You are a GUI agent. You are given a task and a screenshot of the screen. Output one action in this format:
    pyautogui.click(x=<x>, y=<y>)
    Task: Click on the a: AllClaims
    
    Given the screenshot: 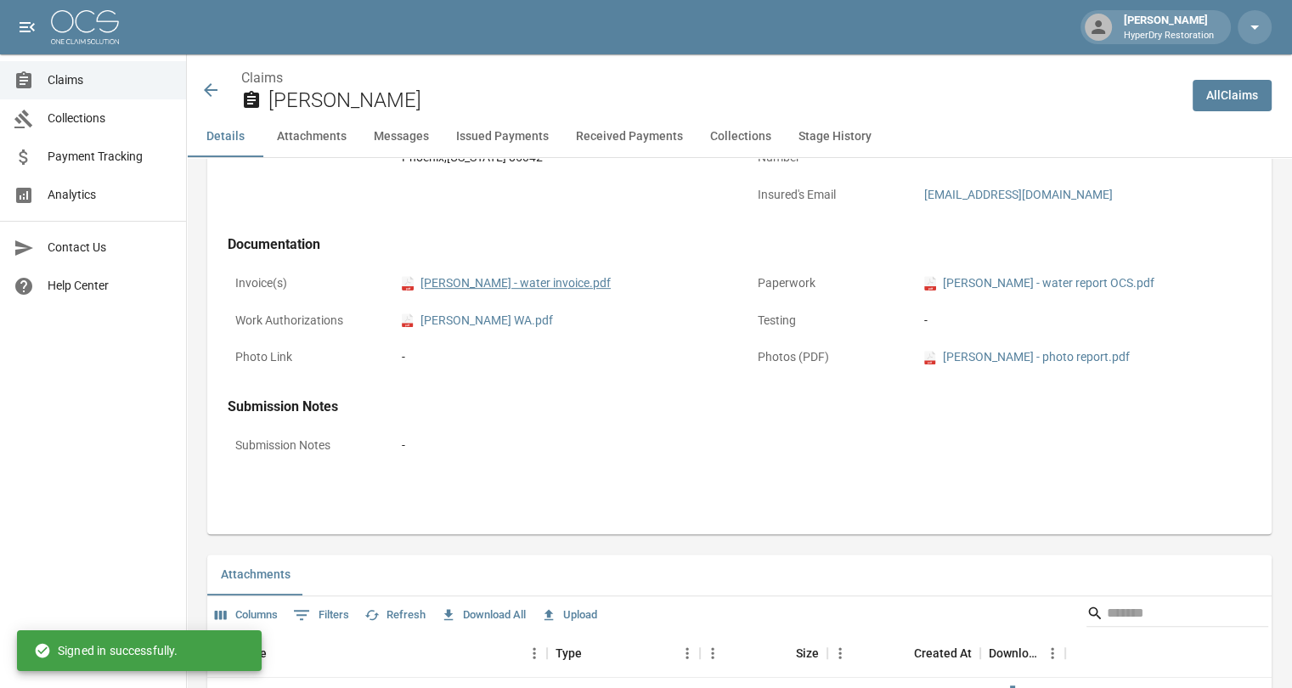 What is the action you would take?
    pyautogui.click(x=1232, y=95)
    